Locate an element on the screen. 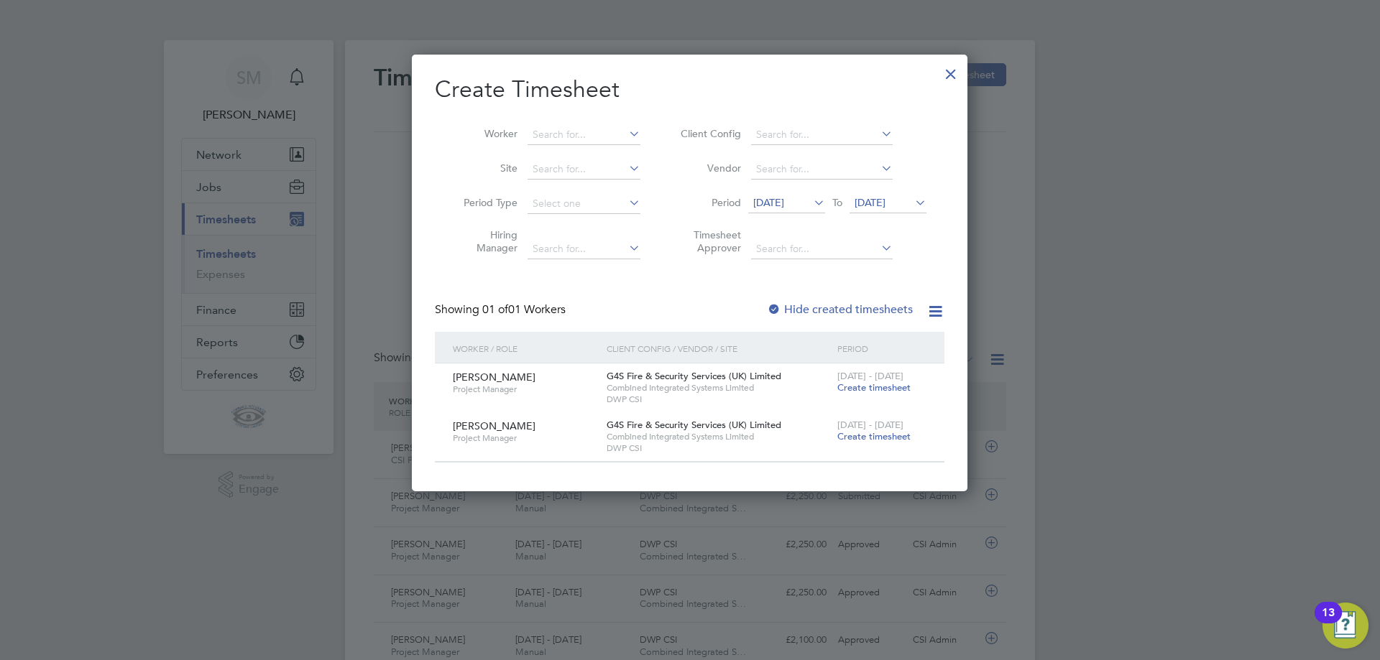 This screenshot has height=660, width=1380. span: 01 Workers is located at coordinates (524, 310).